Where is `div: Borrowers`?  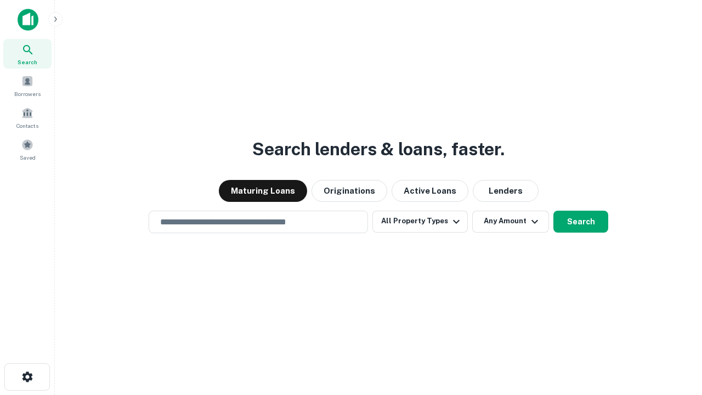
div: Borrowers is located at coordinates (27, 86).